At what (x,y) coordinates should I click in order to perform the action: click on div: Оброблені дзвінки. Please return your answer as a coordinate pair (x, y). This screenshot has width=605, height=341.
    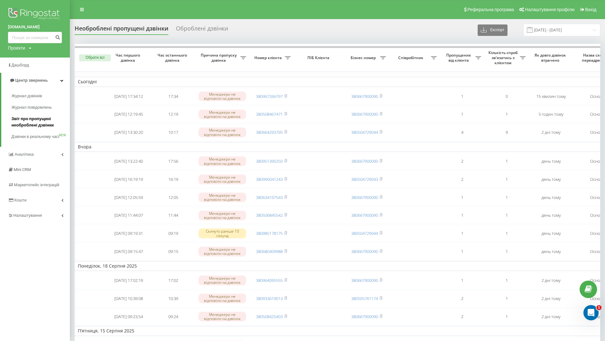
    Looking at the image, I should click on (202, 30).